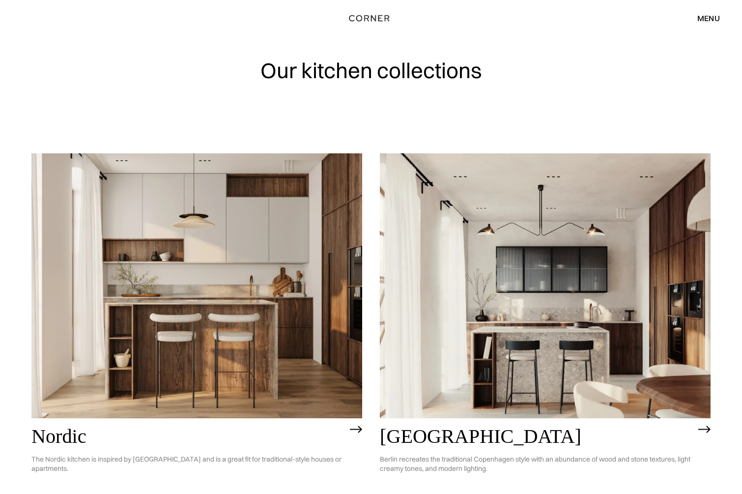  What do you see at coordinates (188, 436) in the screenshot?
I see `h2: Nordic` at bounding box center [188, 436].